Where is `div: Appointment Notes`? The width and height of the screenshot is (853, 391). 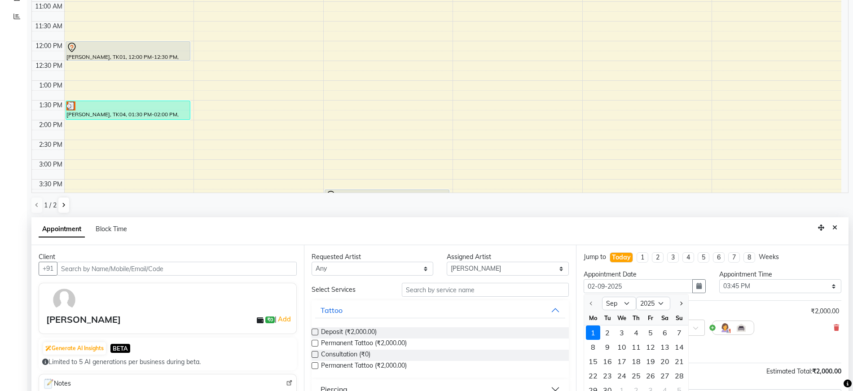
div: Appointment Notes is located at coordinates (712, 384).